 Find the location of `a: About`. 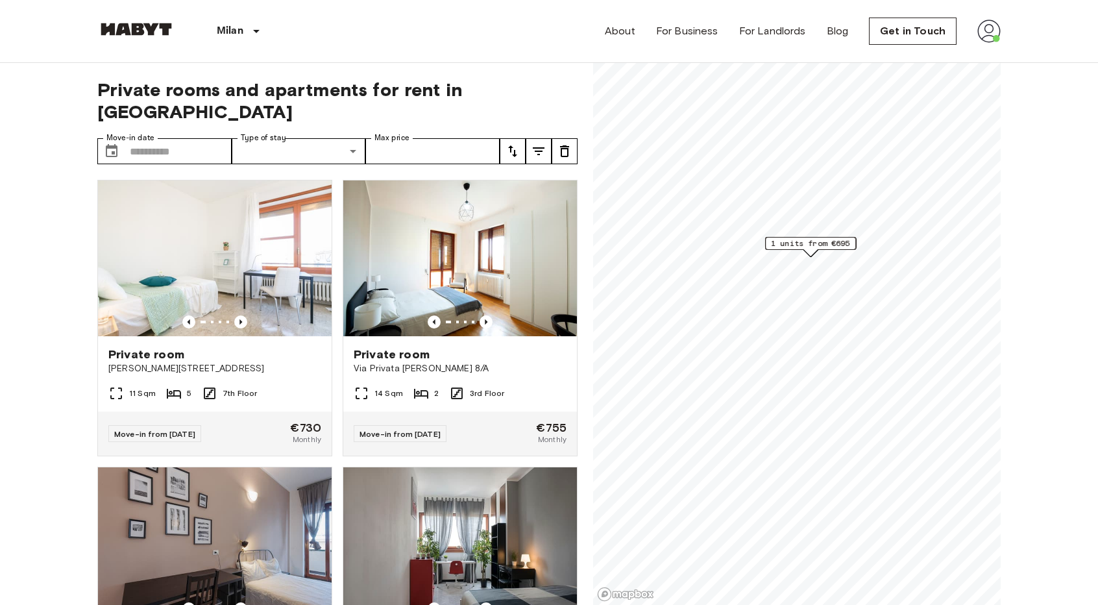

a: About is located at coordinates (620, 31).